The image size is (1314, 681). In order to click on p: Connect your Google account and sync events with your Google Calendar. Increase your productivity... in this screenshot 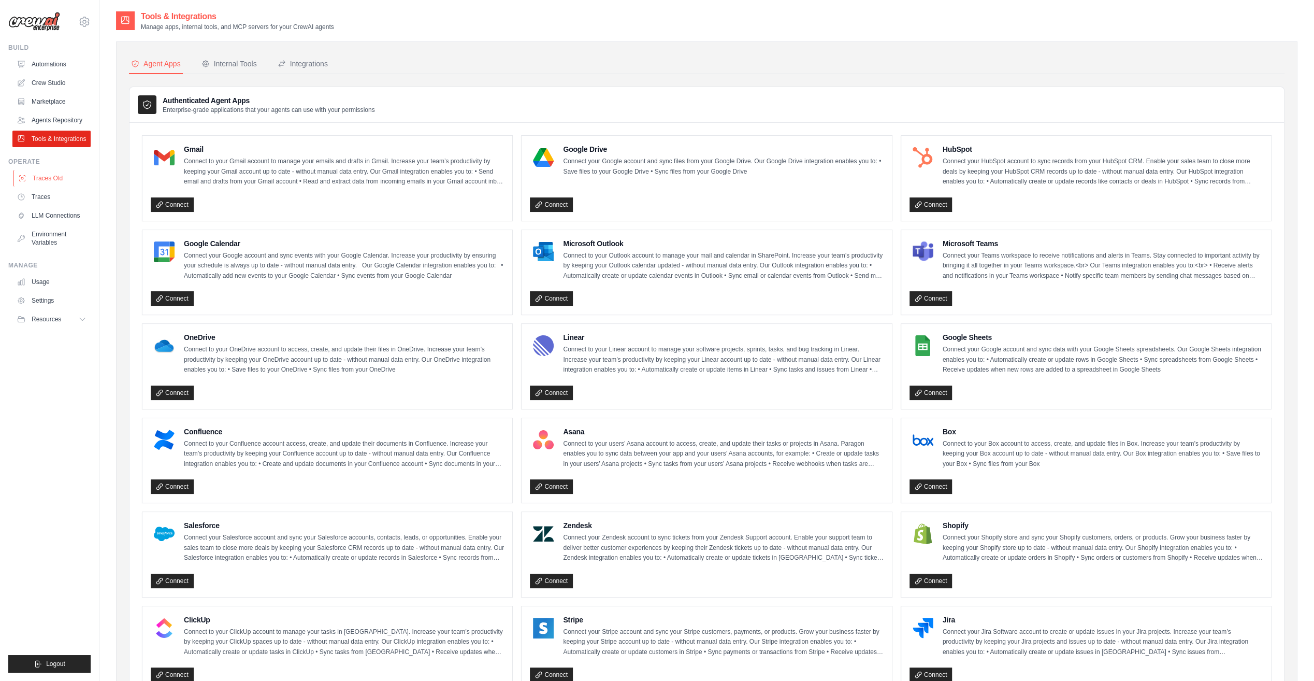, I will do `click(344, 266)`.